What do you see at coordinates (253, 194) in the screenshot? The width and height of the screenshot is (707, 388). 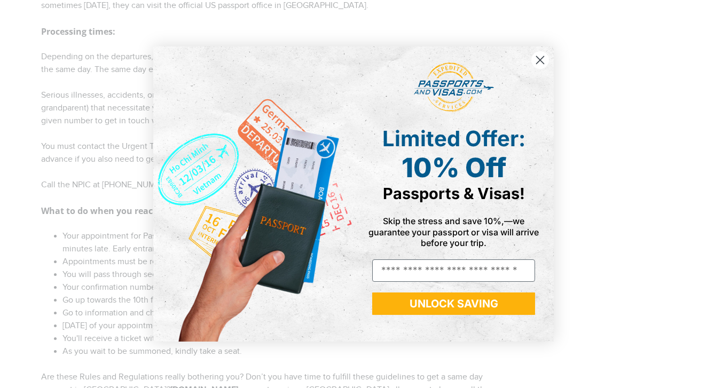 I see `img: de9cda0d-0715-46ca-9a25-073762a91ba7.png` at bounding box center [253, 194].